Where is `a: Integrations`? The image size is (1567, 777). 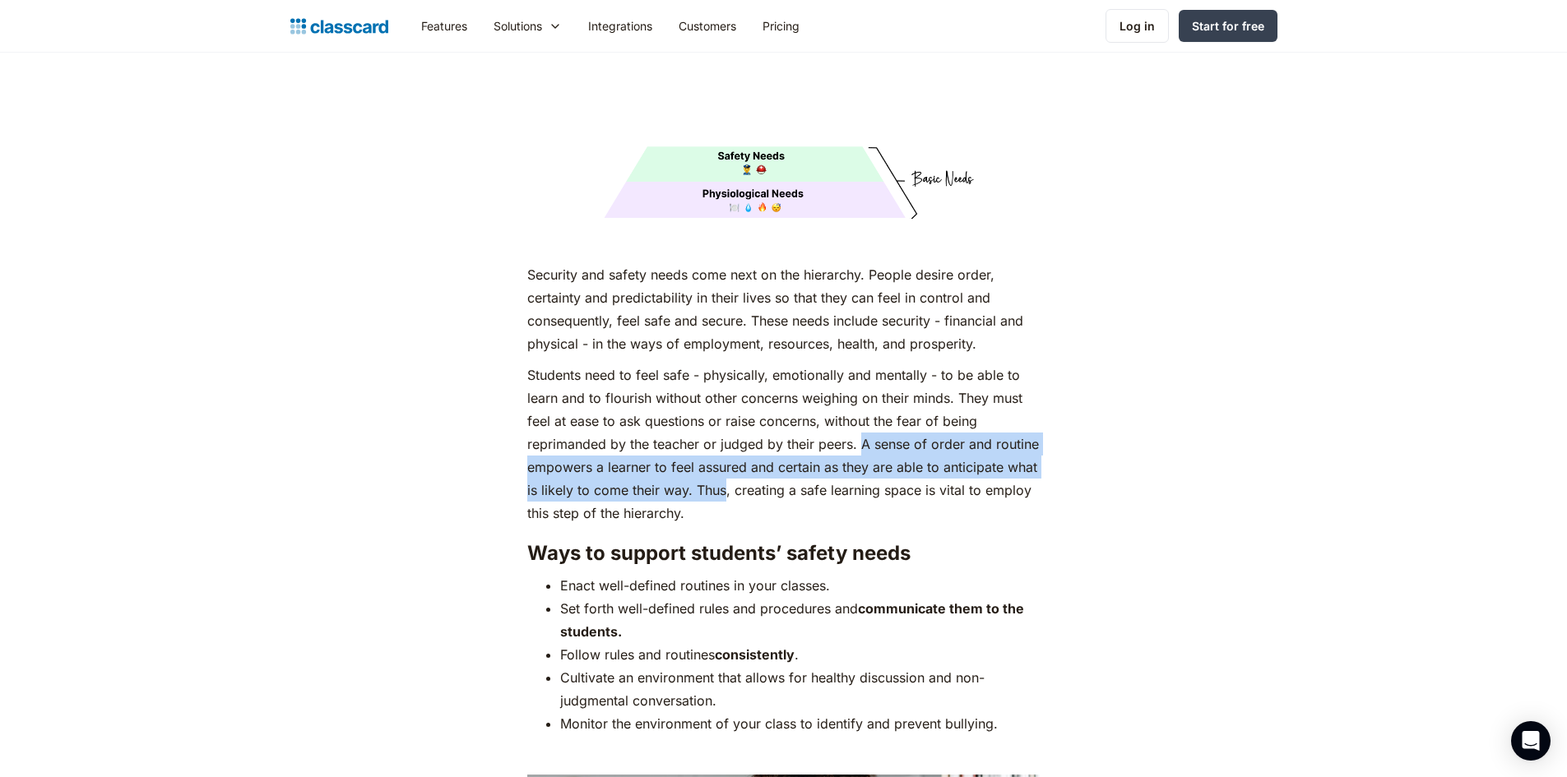
a: Integrations is located at coordinates (620, 25).